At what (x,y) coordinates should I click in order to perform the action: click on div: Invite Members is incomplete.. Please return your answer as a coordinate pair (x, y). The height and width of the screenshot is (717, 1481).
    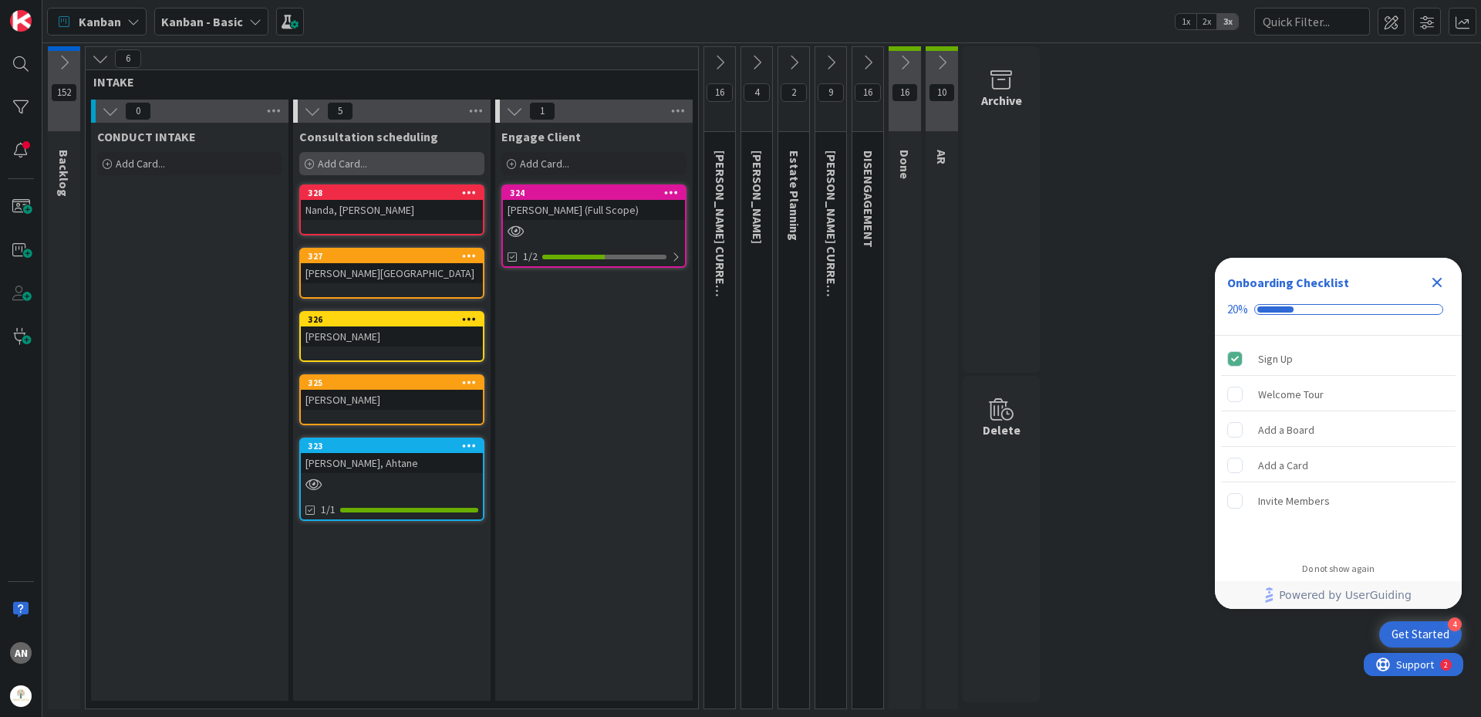
    Looking at the image, I should click on (1338, 501).